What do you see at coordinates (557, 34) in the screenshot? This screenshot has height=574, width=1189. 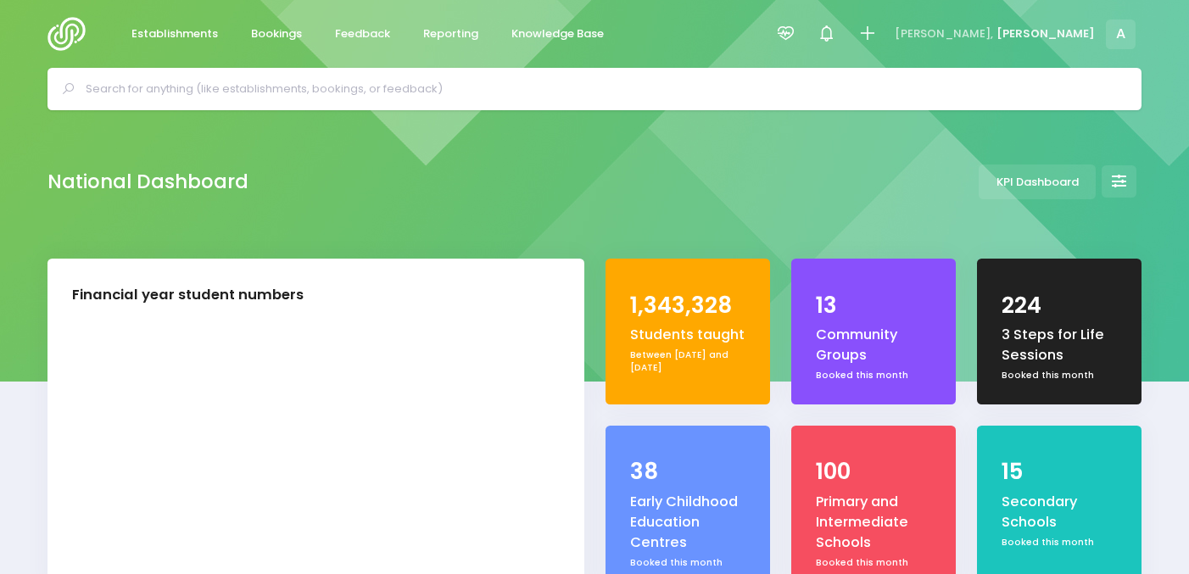 I see `a: Knowledge Base` at bounding box center [557, 34].